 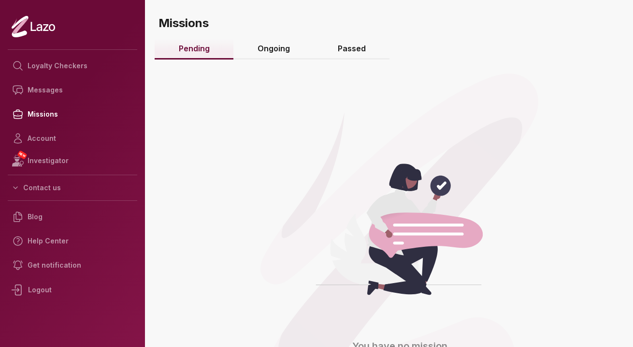 I want to click on a: Help Center, so click(x=72, y=241).